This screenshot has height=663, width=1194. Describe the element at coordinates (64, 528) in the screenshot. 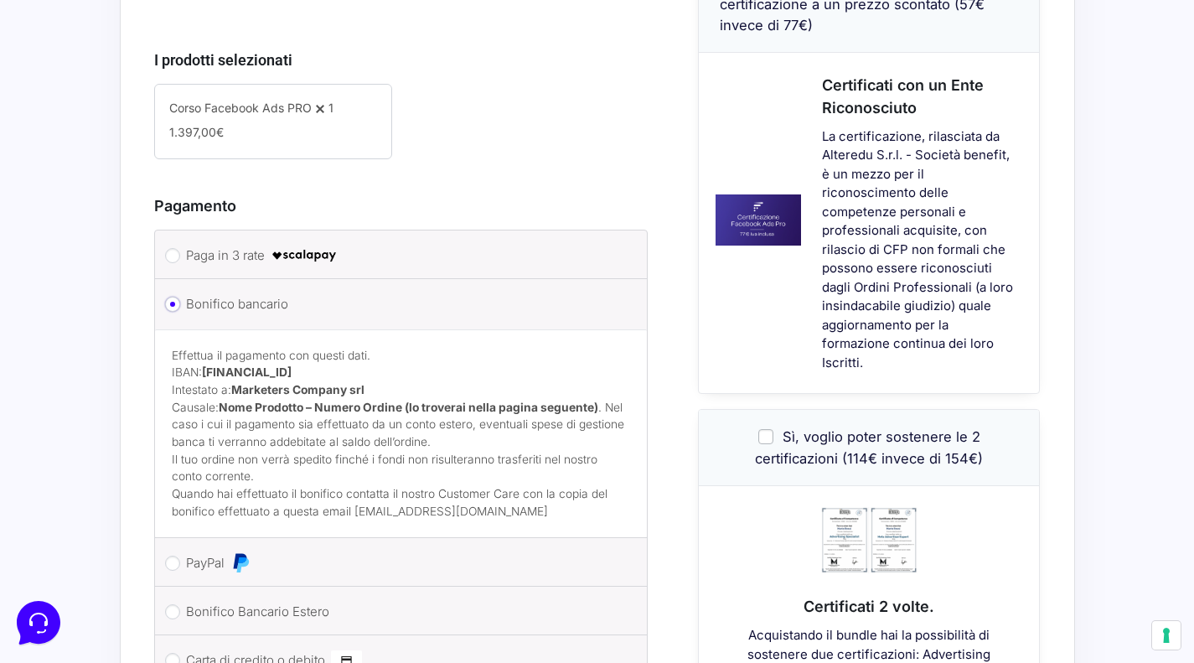

I see `button: Home` at that location.